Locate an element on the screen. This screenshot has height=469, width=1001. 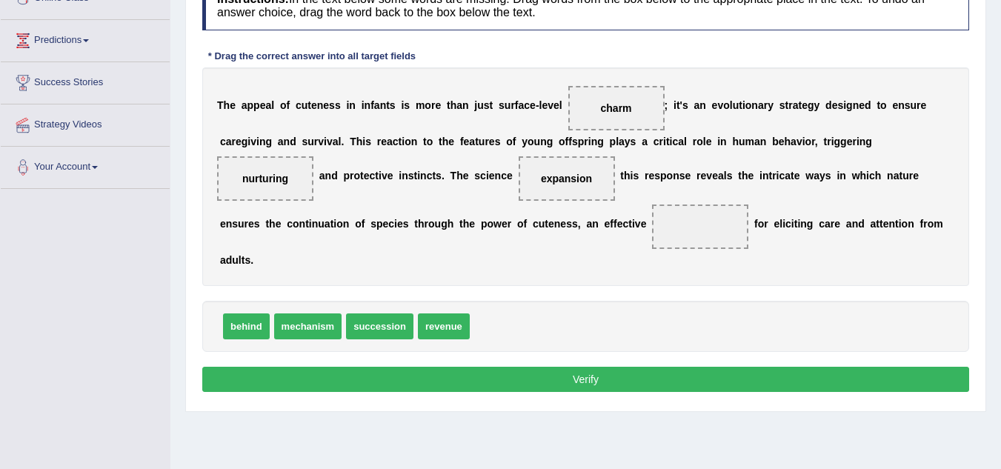
a: Your Account is located at coordinates (85, 165).